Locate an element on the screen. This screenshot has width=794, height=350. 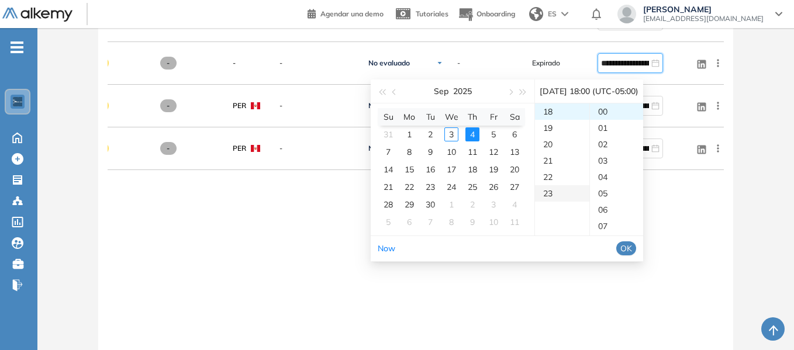
td: 2025-09-05 is located at coordinates (494, 135).